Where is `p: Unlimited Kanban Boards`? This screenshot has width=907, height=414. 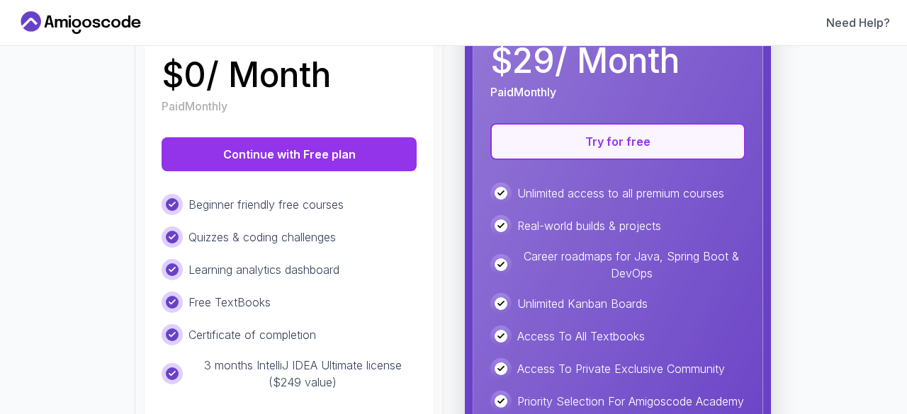 p: Unlimited Kanban Boards is located at coordinates (582, 304).